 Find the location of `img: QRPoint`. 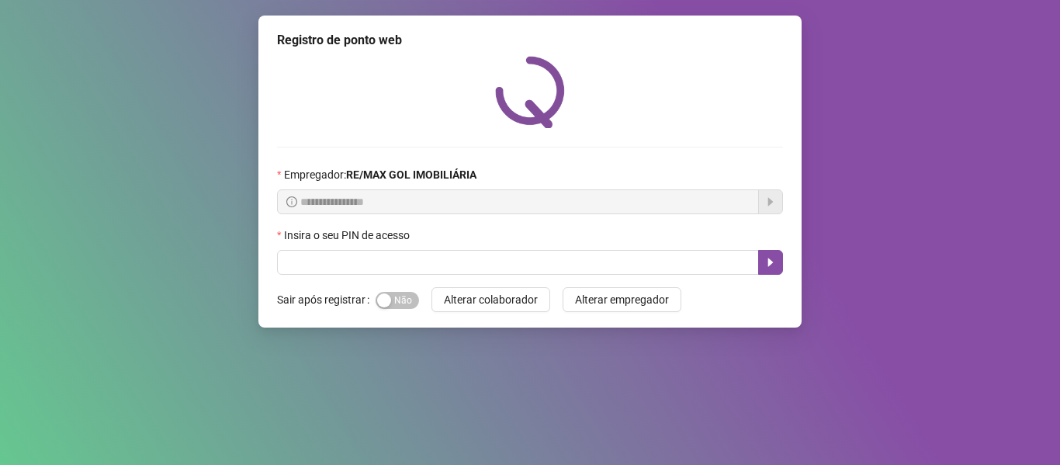

img: QRPoint is located at coordinates (530, 92).